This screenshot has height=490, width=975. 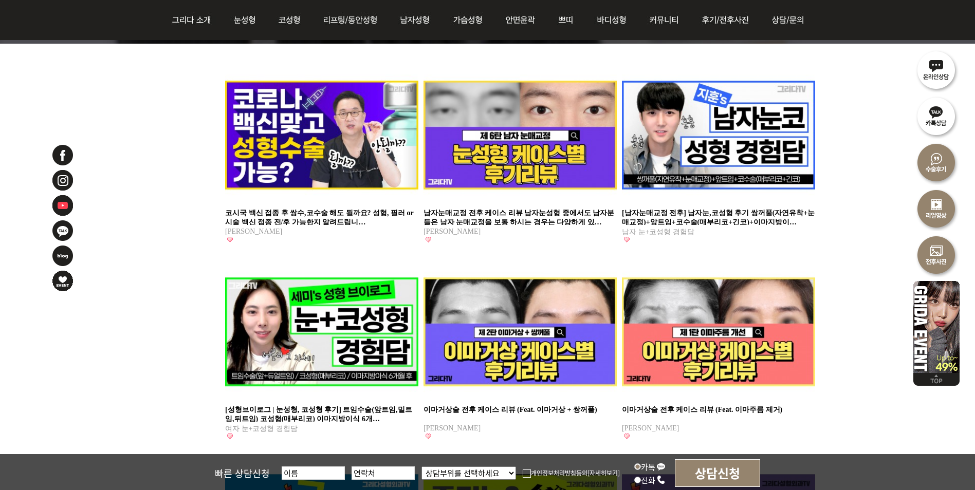 What do you see at coordinates (661, 480) in the screenshot?
I see `img: call_icon.png` at bounding box center [661, 480].